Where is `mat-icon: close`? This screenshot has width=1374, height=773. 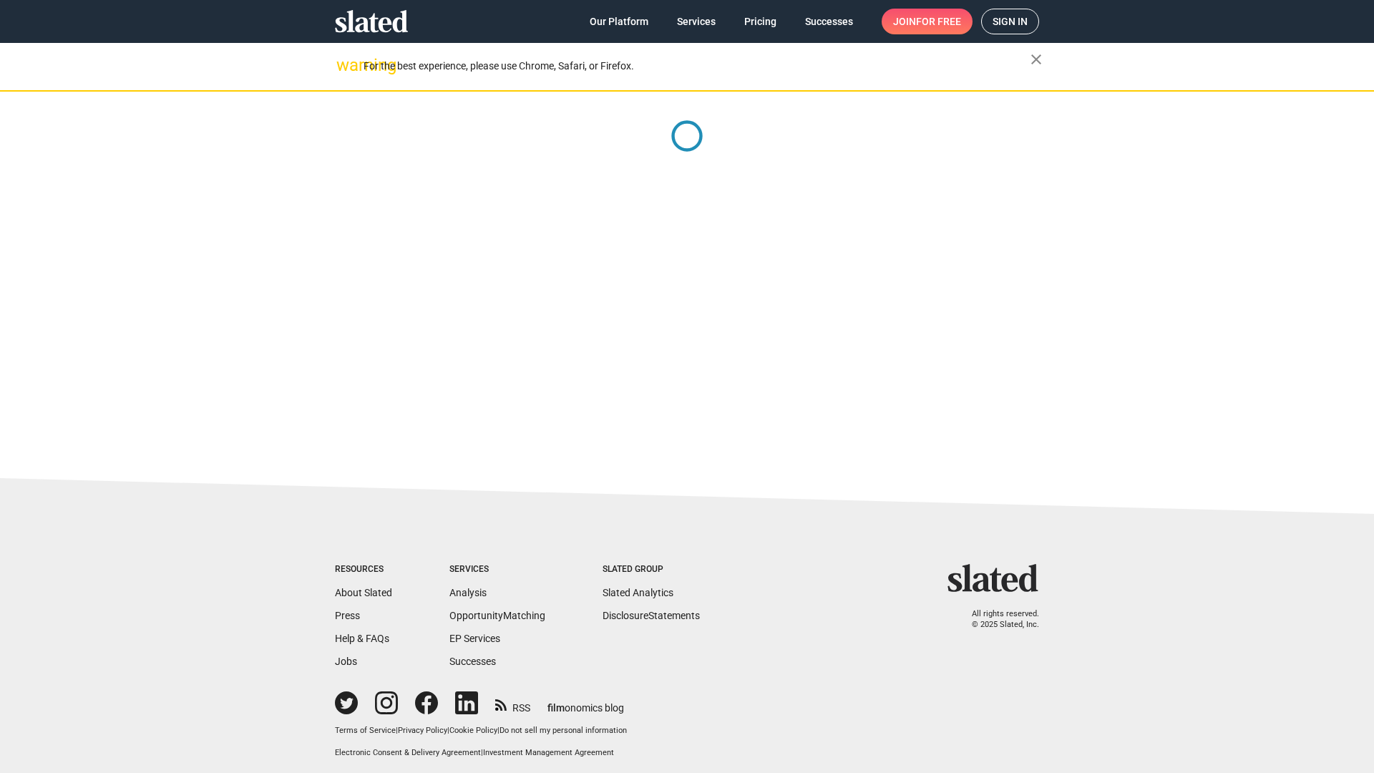 mat-icon: close is located at coordinates (1036, 59).